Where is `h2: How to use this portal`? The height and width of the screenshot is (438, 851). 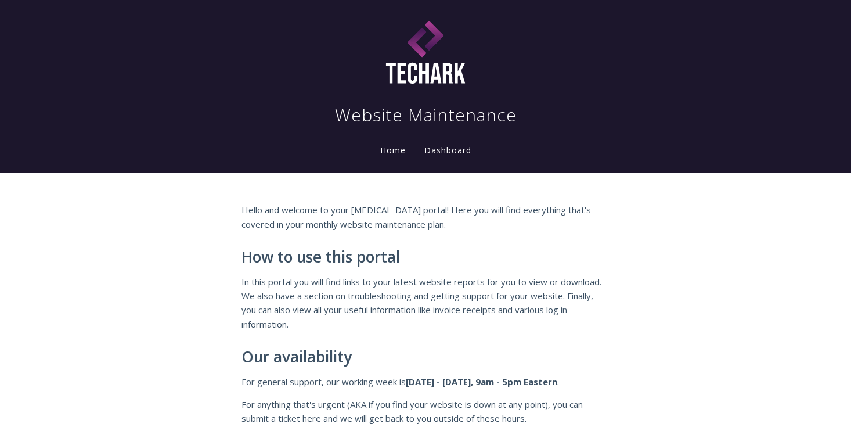
h2: How to use this portal is located at coordinates (426, 257).